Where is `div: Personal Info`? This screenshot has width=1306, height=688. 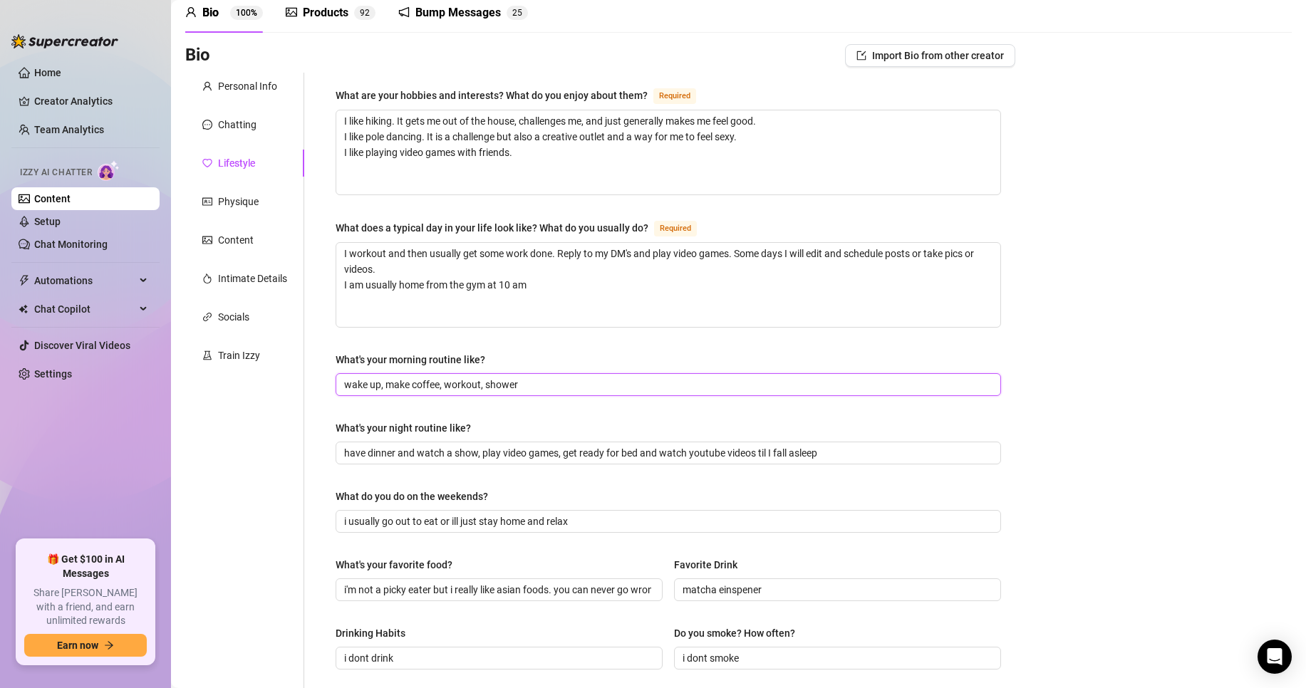 div: Personal Info is located at coordinates (247, 86).